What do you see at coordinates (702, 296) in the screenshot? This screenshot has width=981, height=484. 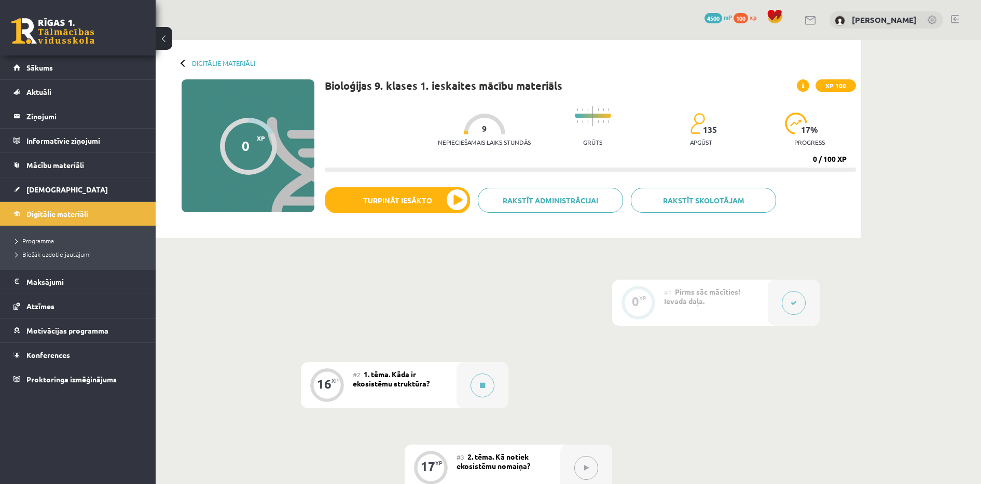 I see `span: Pirms sāc mācīties! Ievada daļa.` at bounding box center [702, 296].